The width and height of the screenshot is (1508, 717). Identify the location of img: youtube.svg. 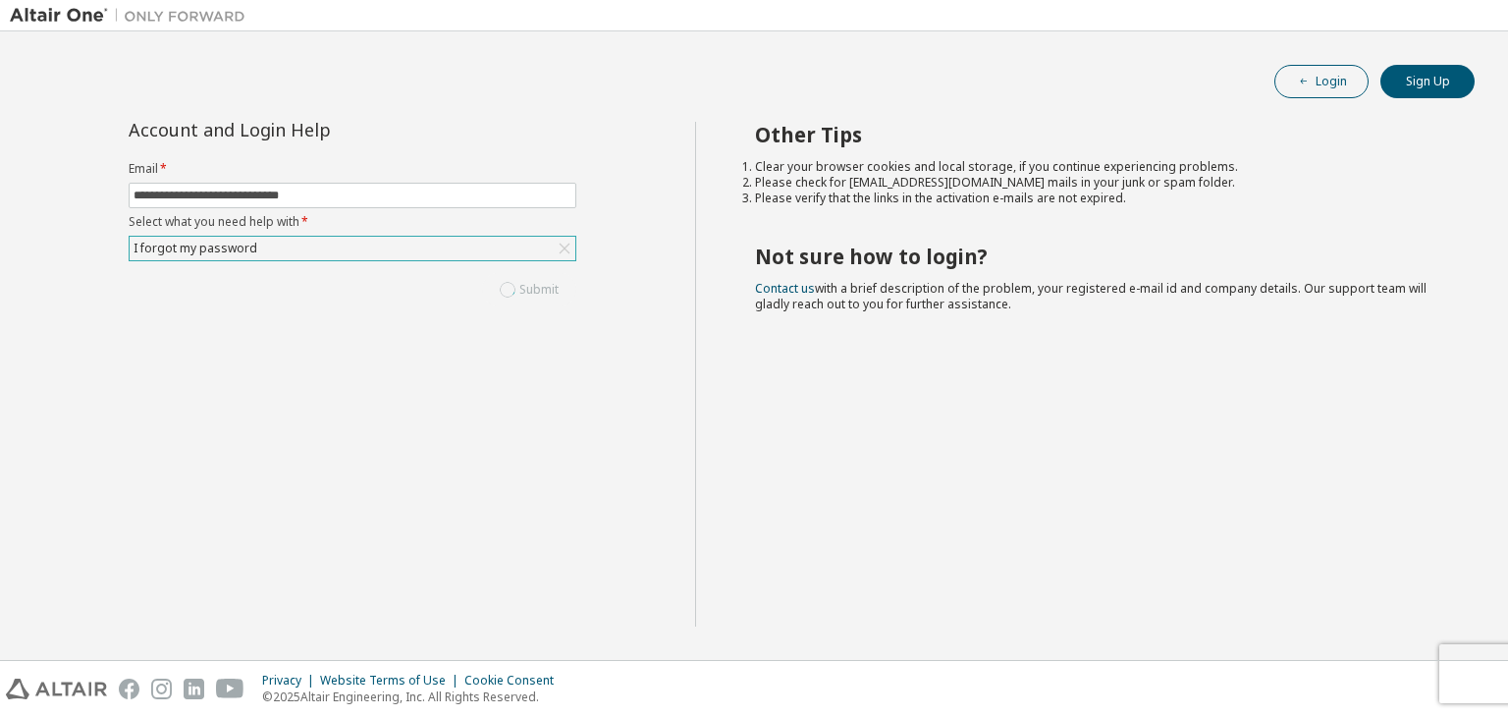
(230, 688).